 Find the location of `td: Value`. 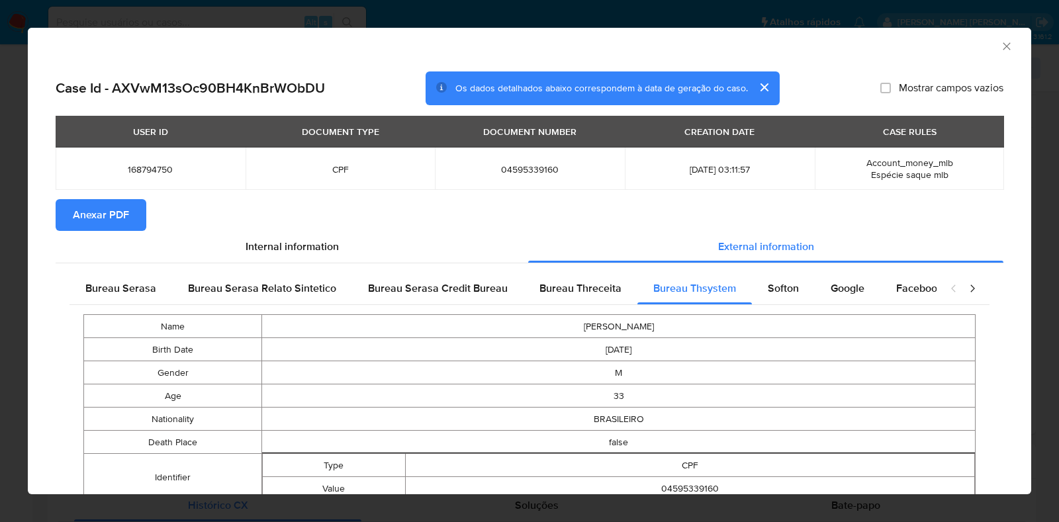

td: Value is located at coordinates (334, 489).